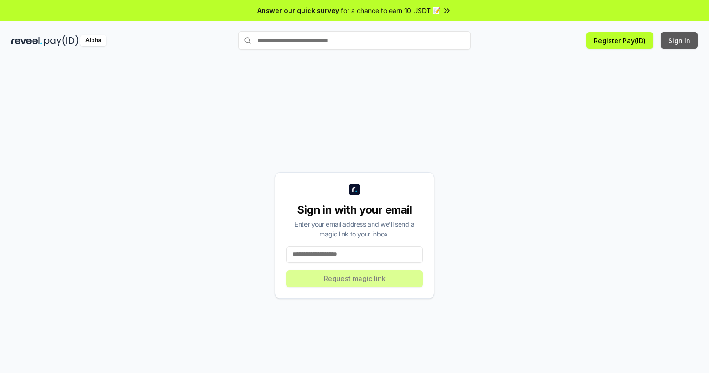 The height and width of the screenshot is (373, 709). What do you see at coordinates (355, 210) in the screenshot?
I see `div: Sign in with your email` at bounding box center [355, 210].